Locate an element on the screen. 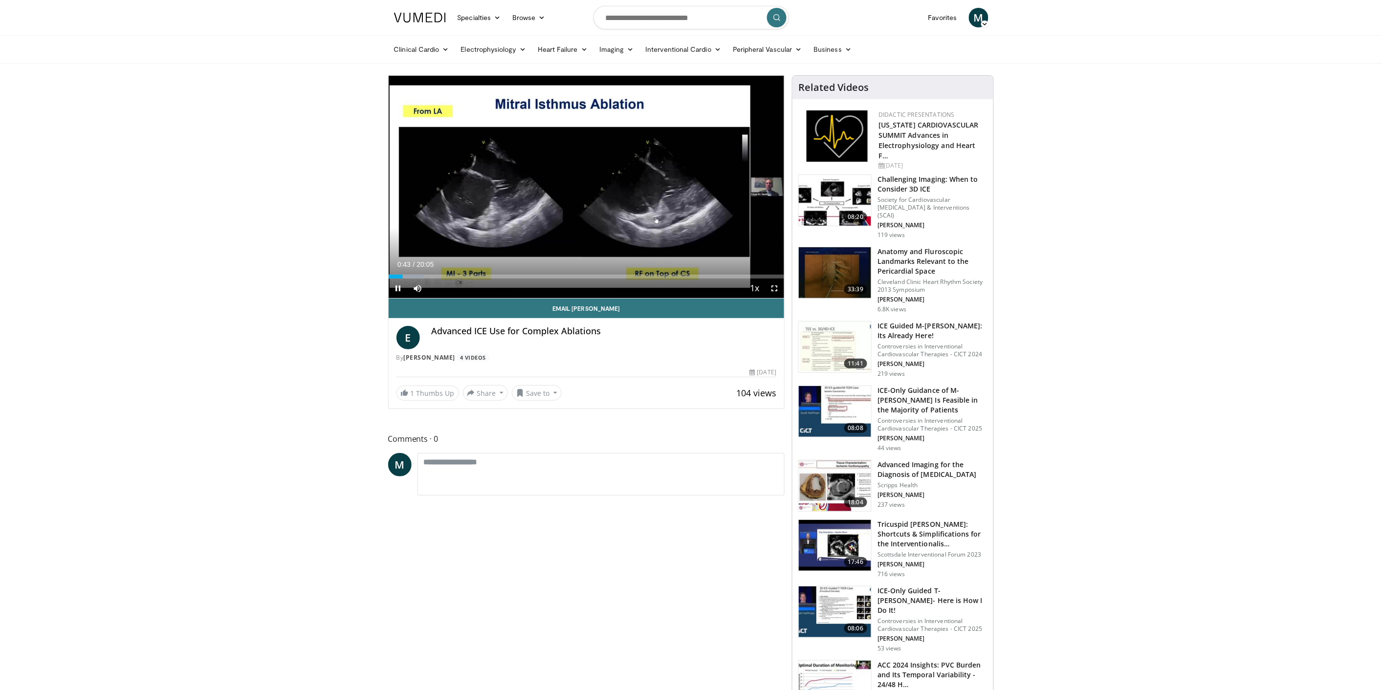 The width and height of the screenshot is (1382, 690). a: 1 Thumbs Up is located at coordinates (428, 393).